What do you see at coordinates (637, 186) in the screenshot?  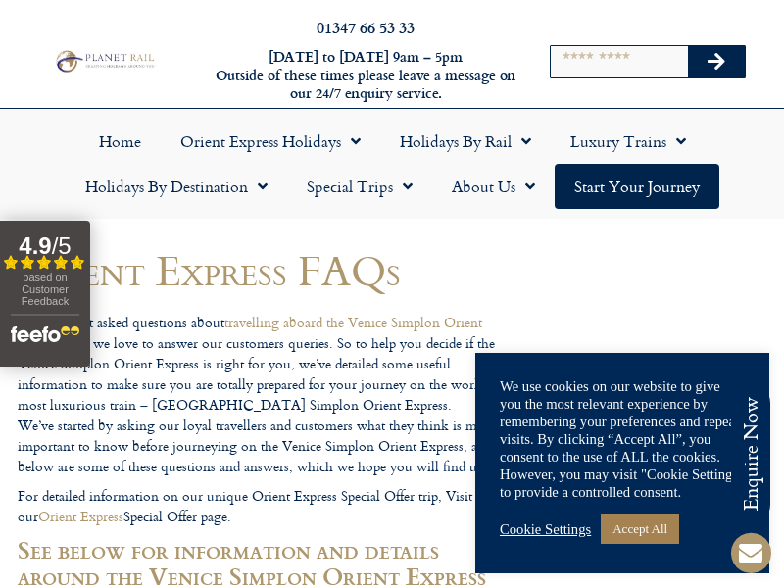 I see `a: Start your Journey` at bounding box center [637, 186].